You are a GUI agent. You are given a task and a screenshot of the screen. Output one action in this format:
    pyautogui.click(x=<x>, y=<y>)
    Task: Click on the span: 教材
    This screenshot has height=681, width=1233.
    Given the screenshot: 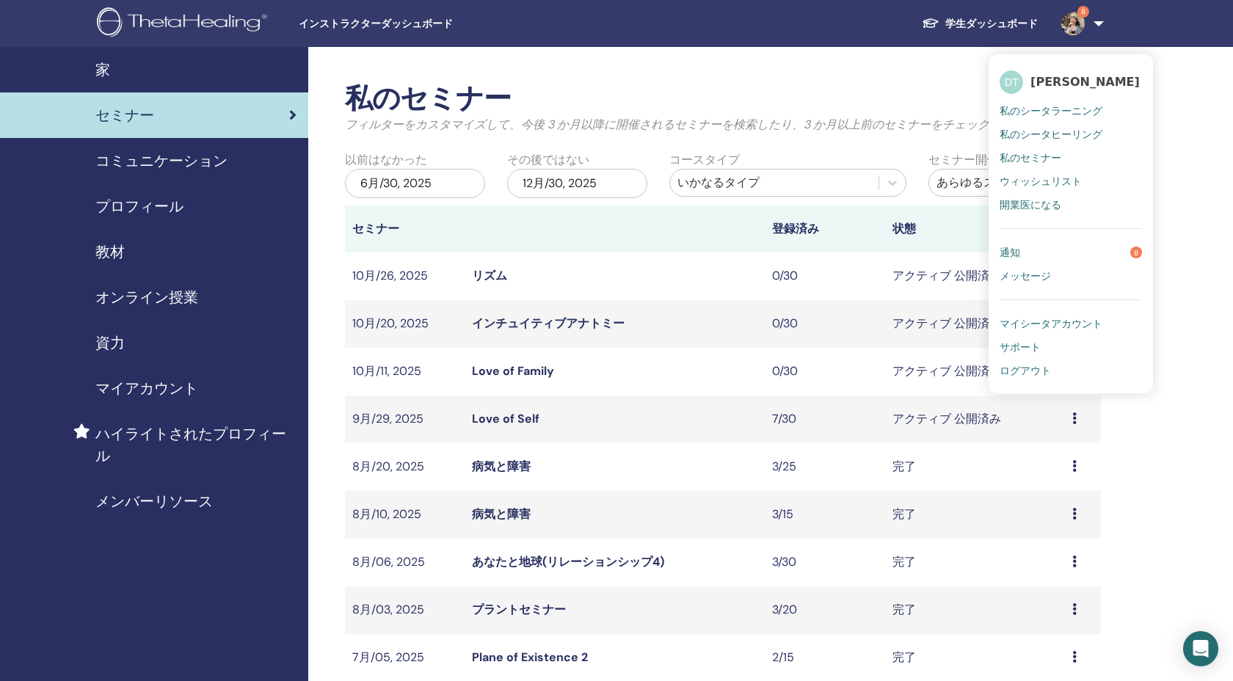 What is the action you would take?
    pyautogui.click(x=110, y=252)
    